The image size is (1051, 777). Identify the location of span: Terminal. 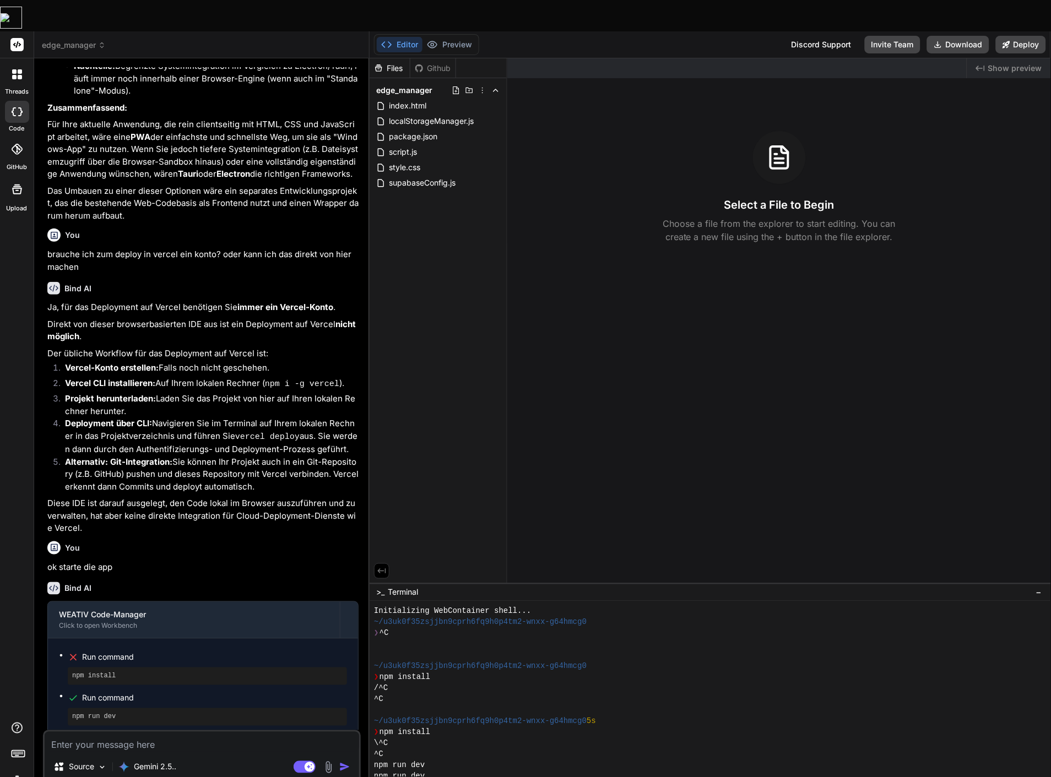
(403, 593).